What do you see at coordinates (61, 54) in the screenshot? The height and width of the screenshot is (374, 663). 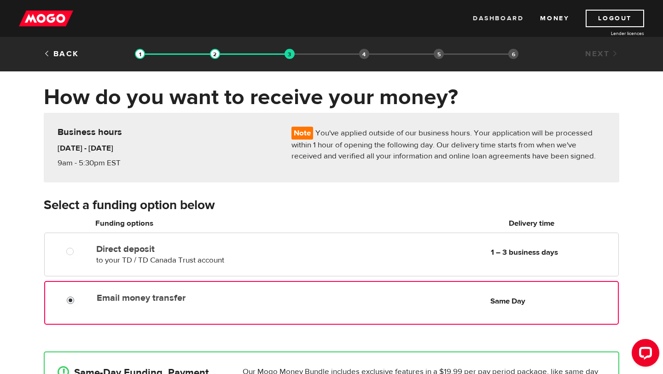 I see `a: Back` at bounding box center [61, 54].